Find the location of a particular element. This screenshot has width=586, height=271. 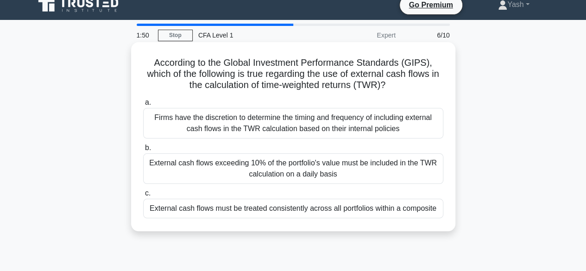

div: External cash flows must be treated consistently across all portfolios within a composite is located at coordinates (293, 209).